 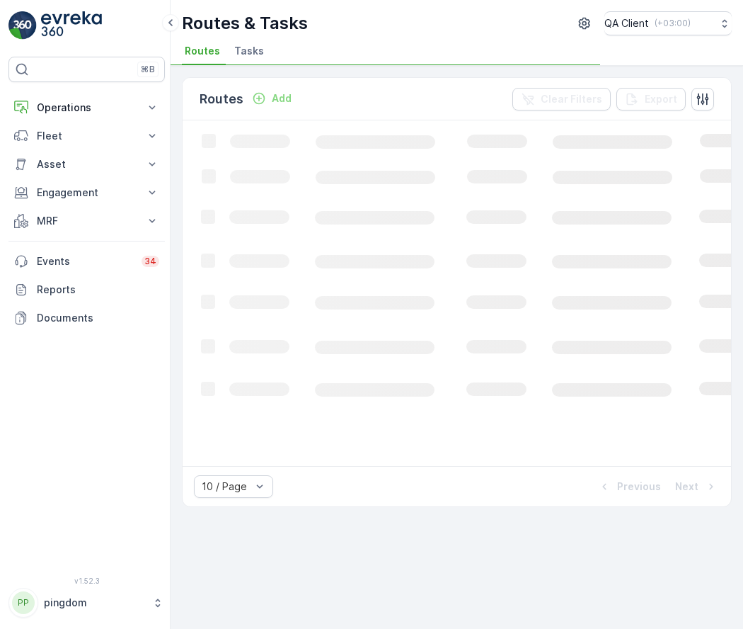 I want to click on p: Events, so click(x=85, y=261).